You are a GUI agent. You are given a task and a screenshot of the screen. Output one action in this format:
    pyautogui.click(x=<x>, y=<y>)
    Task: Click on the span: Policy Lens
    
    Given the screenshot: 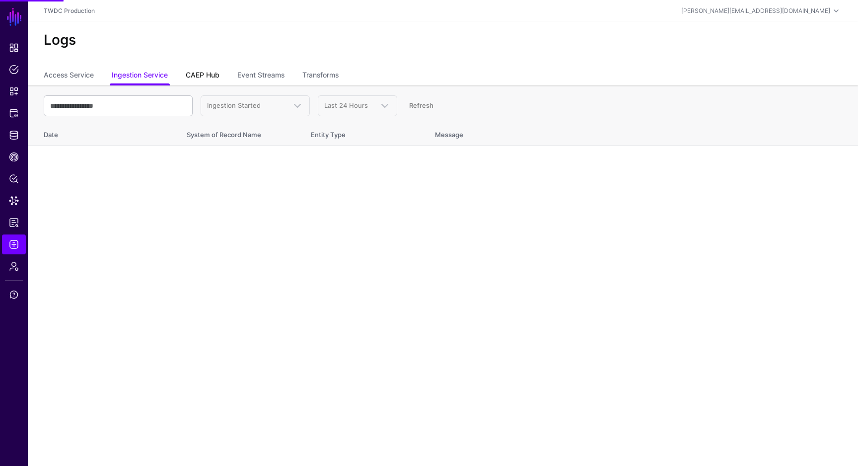 What is the action you would take?
    pyautogui.click(x=14, y=179)
    